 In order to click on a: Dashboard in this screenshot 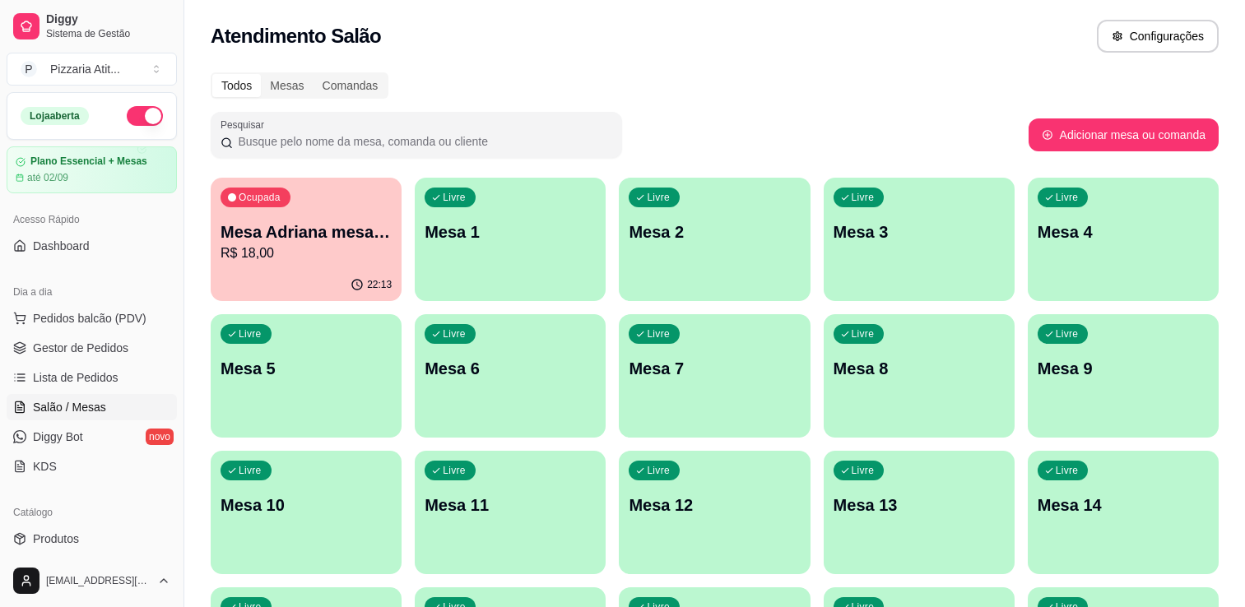, I will do `click(91, 246)`.